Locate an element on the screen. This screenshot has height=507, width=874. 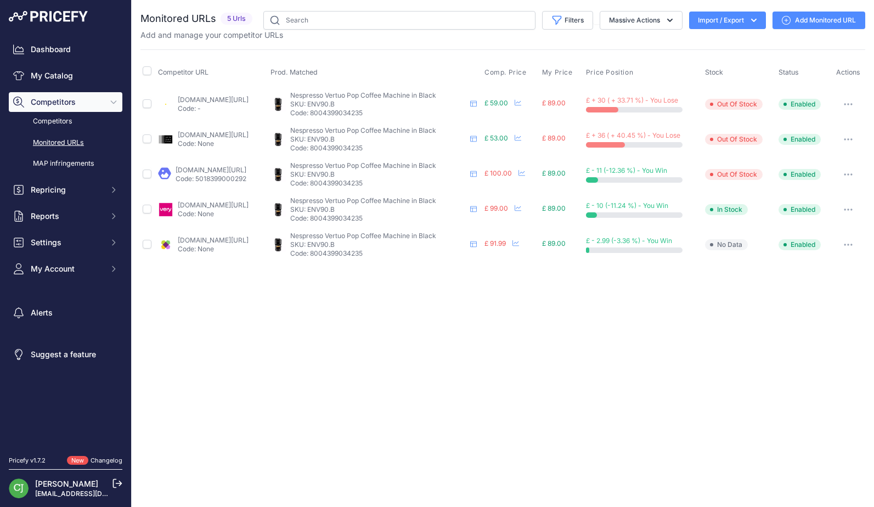
span: £ 59.00 is located at coordinates (496, 103).